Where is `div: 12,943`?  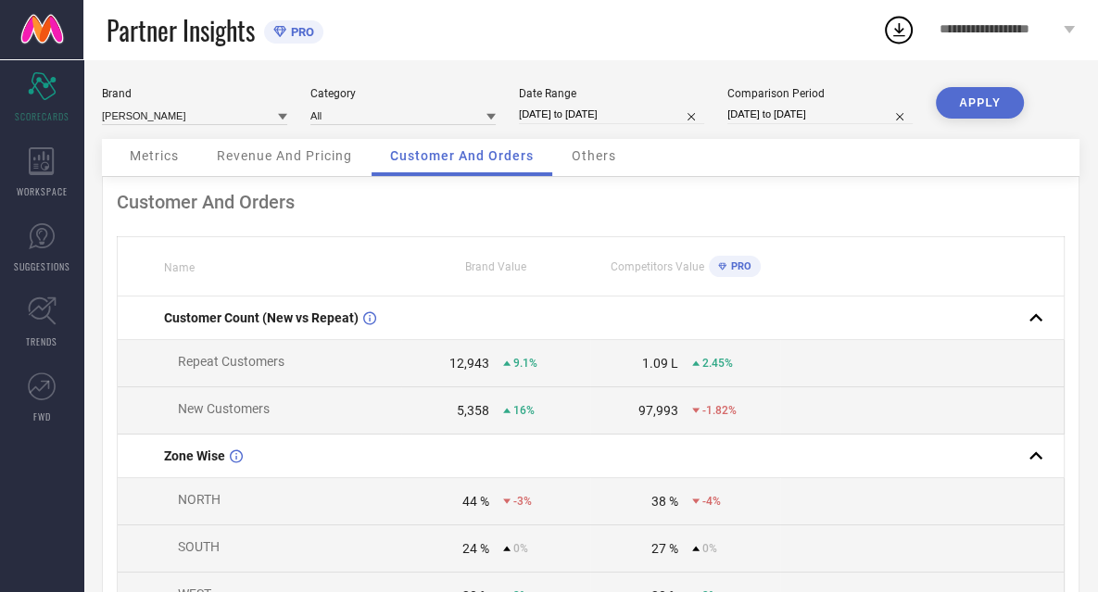 div: 12,943 is located at coordinates (469, 363).